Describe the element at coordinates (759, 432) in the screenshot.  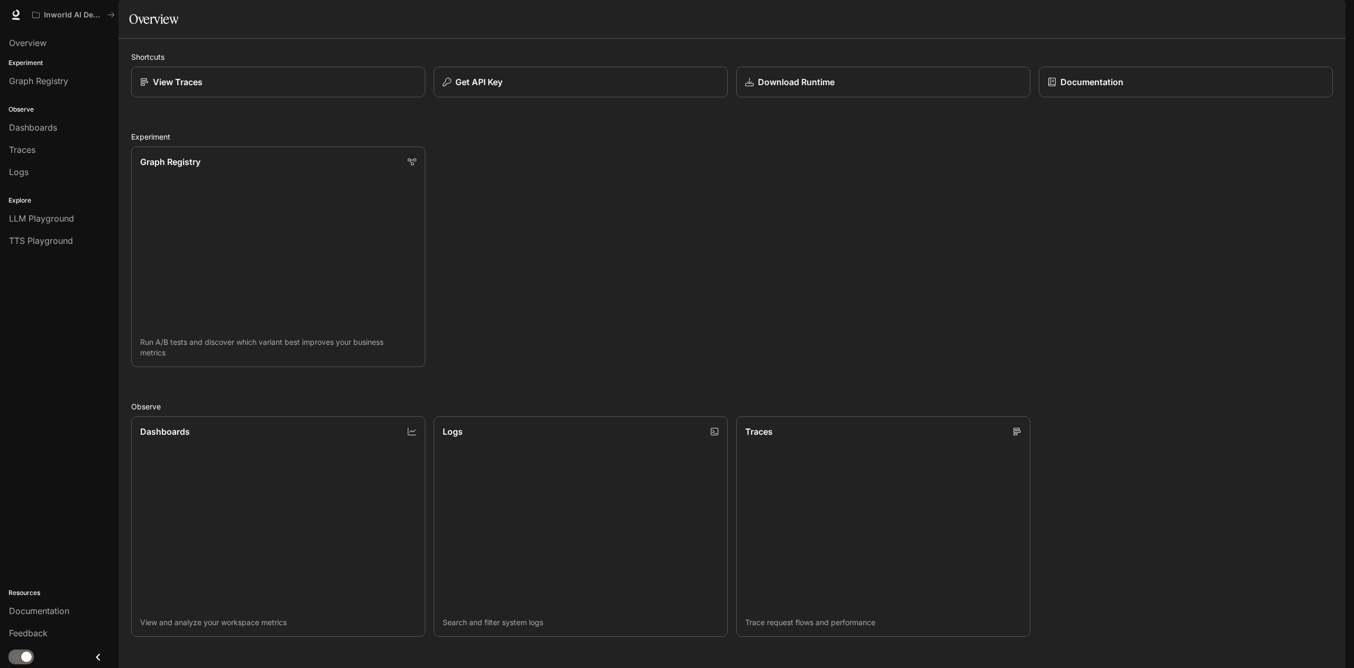
I see `p: Traces` at that location.